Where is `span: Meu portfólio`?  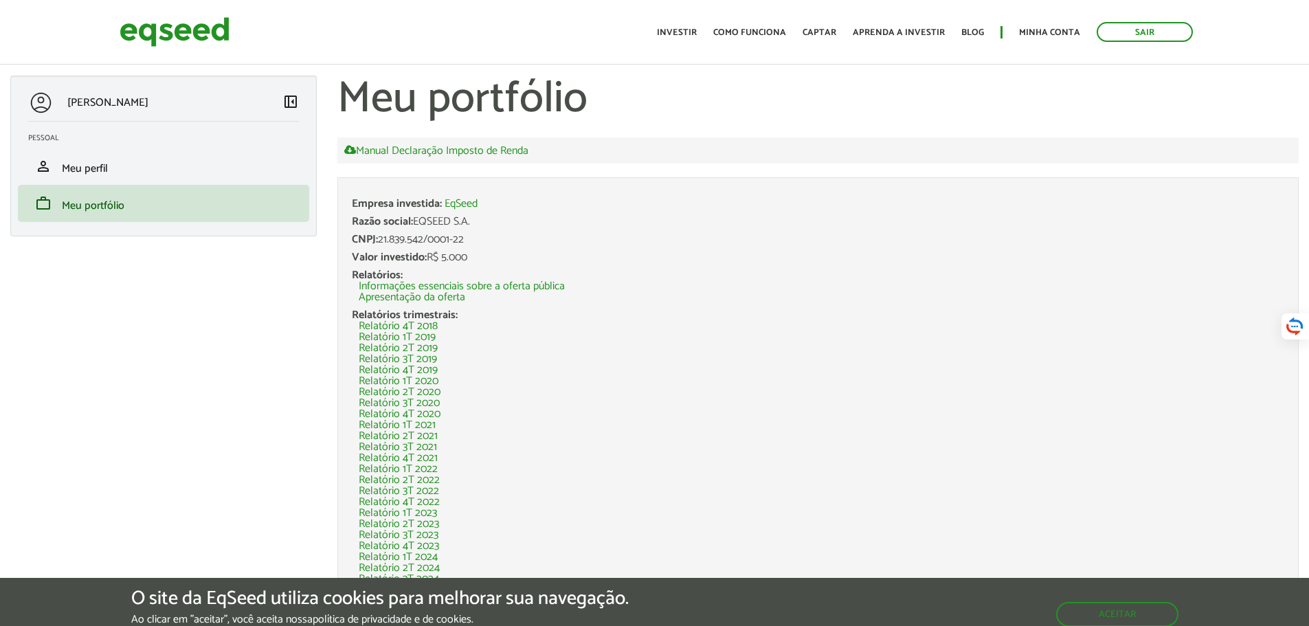 span: Meu portfólio is located at coordinates (93, 205).